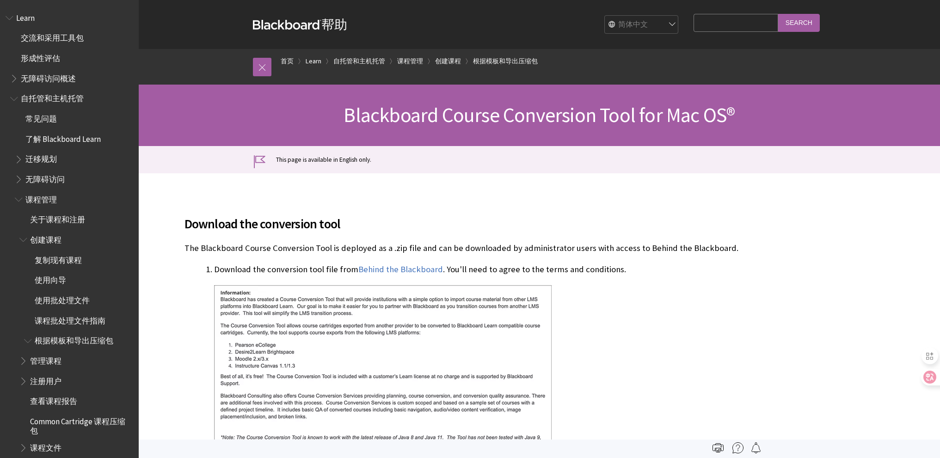 Image resolution: width=940 pixels, height=458 pixels. Describe the element at coordinates (448, 61) in the screenshot. I see `a: 创建课程` at that location.